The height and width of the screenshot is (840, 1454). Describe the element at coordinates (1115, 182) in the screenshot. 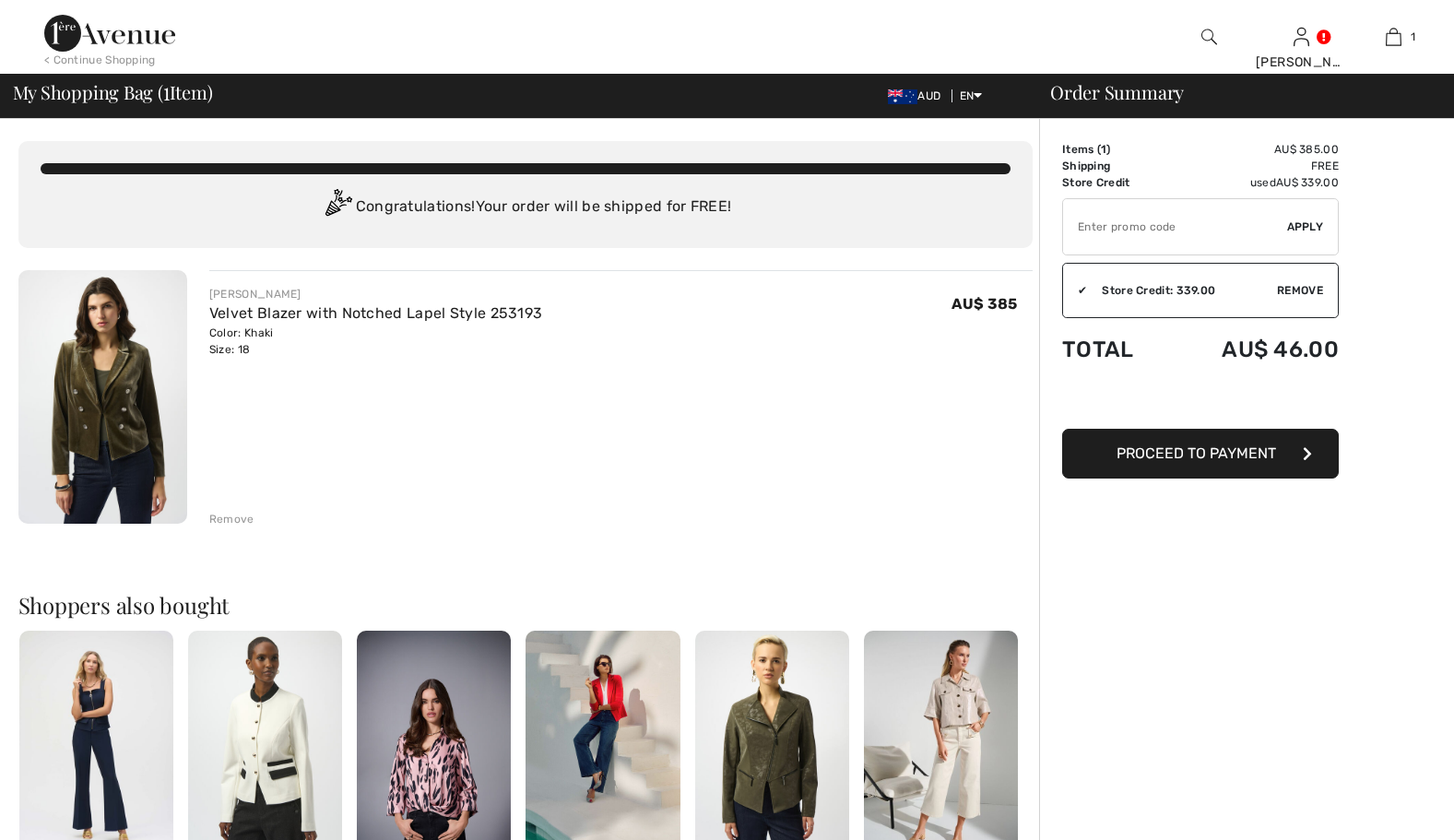

I see `td: Store Credit` at that location.